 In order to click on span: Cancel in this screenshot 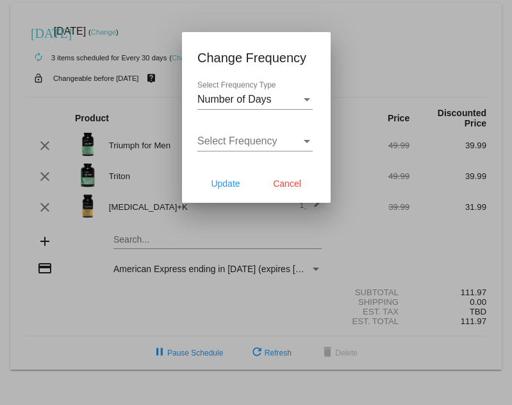, I will do `click(287, 183)`.